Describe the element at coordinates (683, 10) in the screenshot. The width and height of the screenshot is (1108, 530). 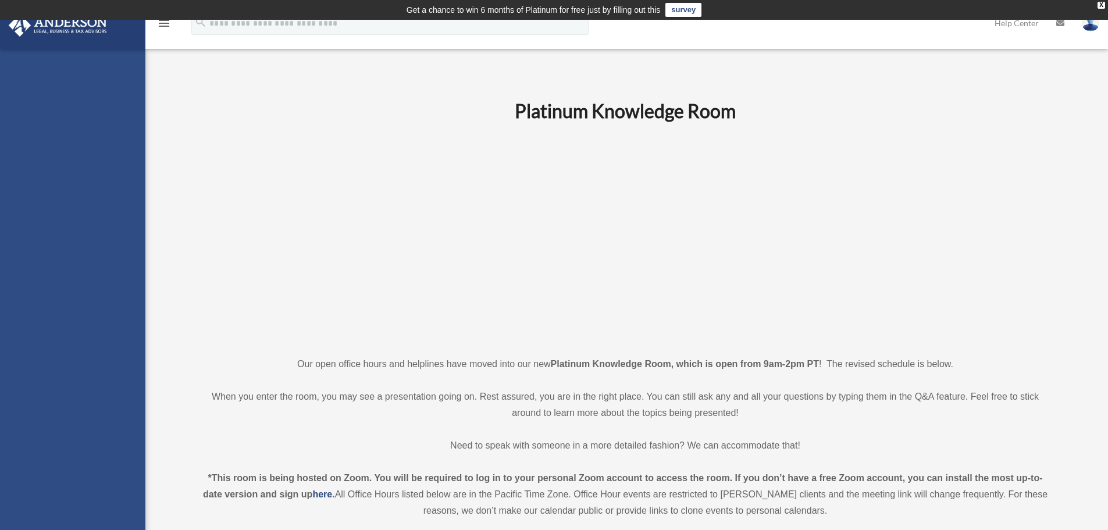
I see `a: survey` at that location.